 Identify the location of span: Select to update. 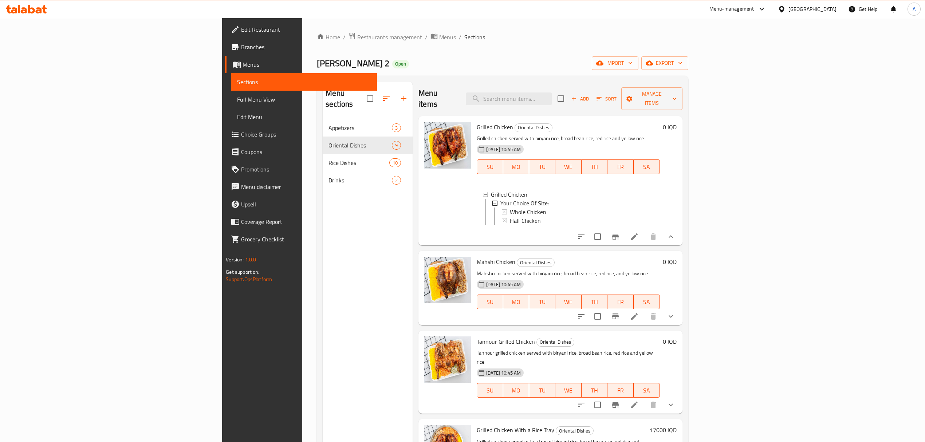
(597, 316).